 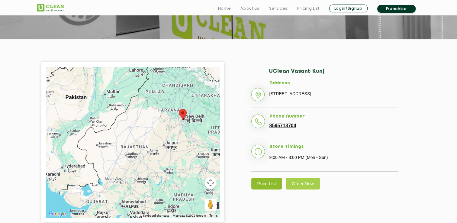 What do you see at coordinates (224, 8) in the screenshot?
I see `a: Home` at bounding box center [224, 8].